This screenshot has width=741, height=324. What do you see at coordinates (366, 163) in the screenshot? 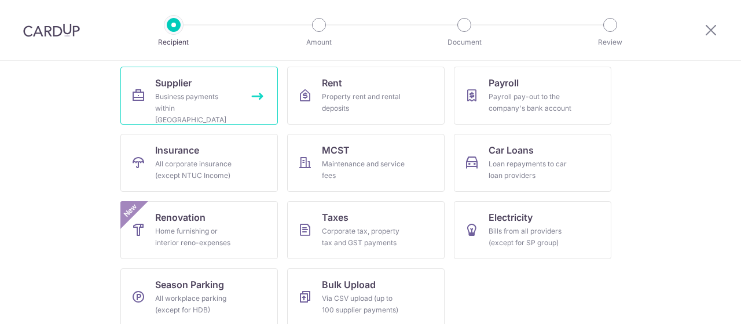
I see `a: MCSTMaintenance and service fees` at bounding box center [366, 163].